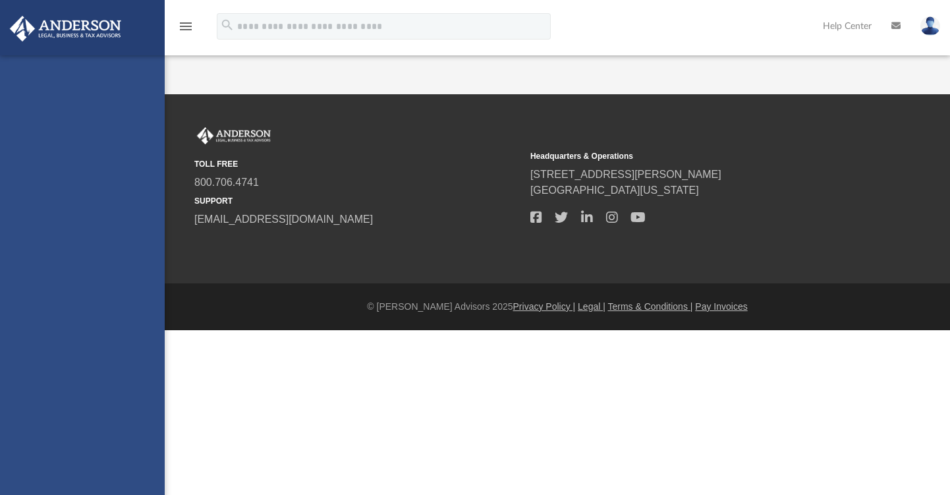 This screenshot has height=495, width=950. Describe the element at coordinates (544, 306) in the screenshot. I see `a: Privacy Policy |` at that location.